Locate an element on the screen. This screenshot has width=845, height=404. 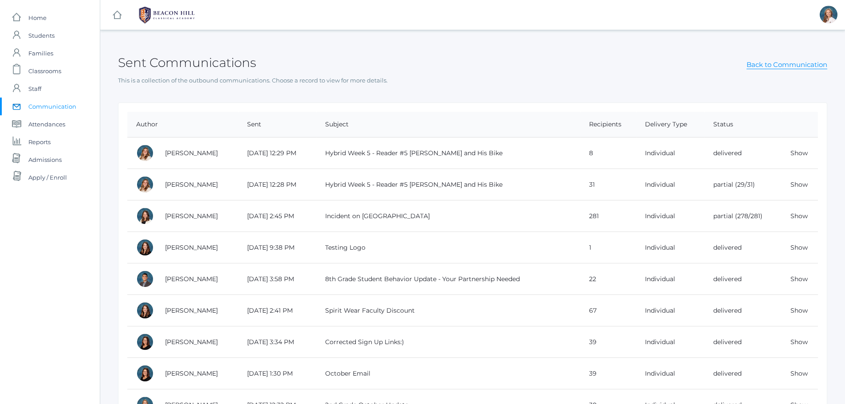
td: 281 is located at coordinates (608, 216).